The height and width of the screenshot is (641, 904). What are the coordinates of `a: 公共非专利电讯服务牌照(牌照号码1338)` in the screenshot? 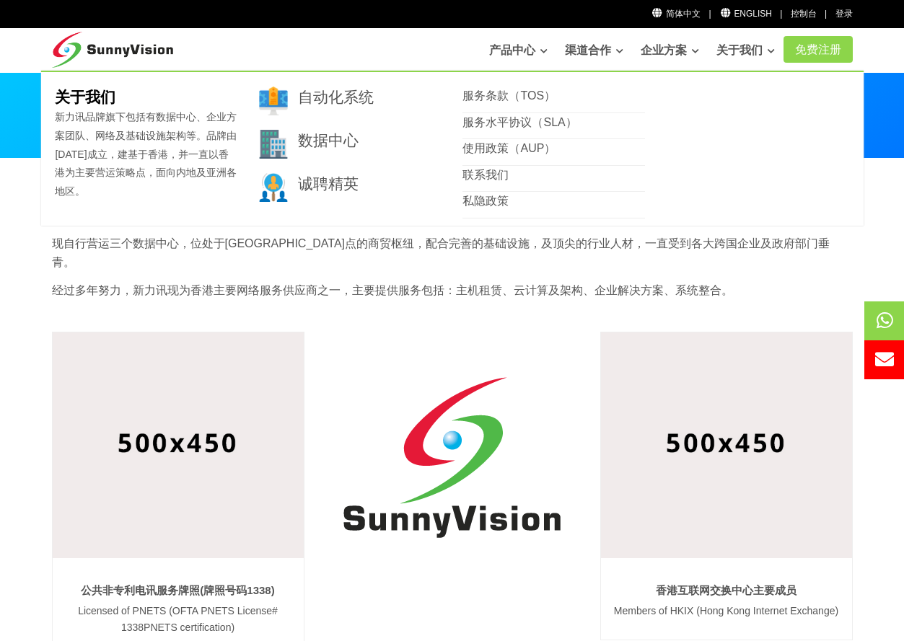 It's located at (178, 590).